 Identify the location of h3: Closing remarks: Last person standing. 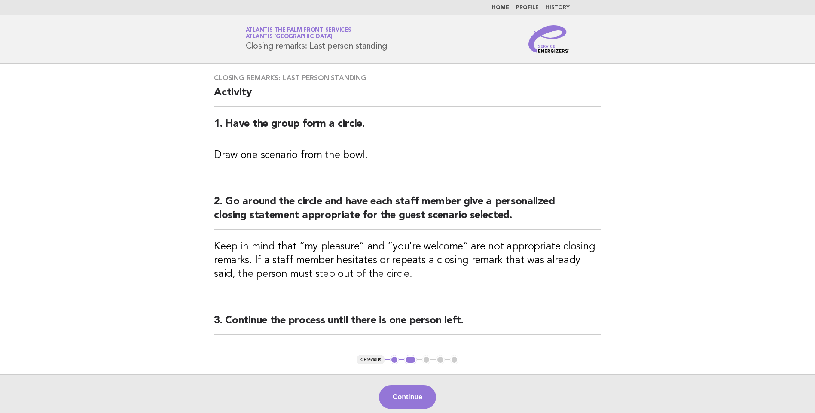
(407, 78).